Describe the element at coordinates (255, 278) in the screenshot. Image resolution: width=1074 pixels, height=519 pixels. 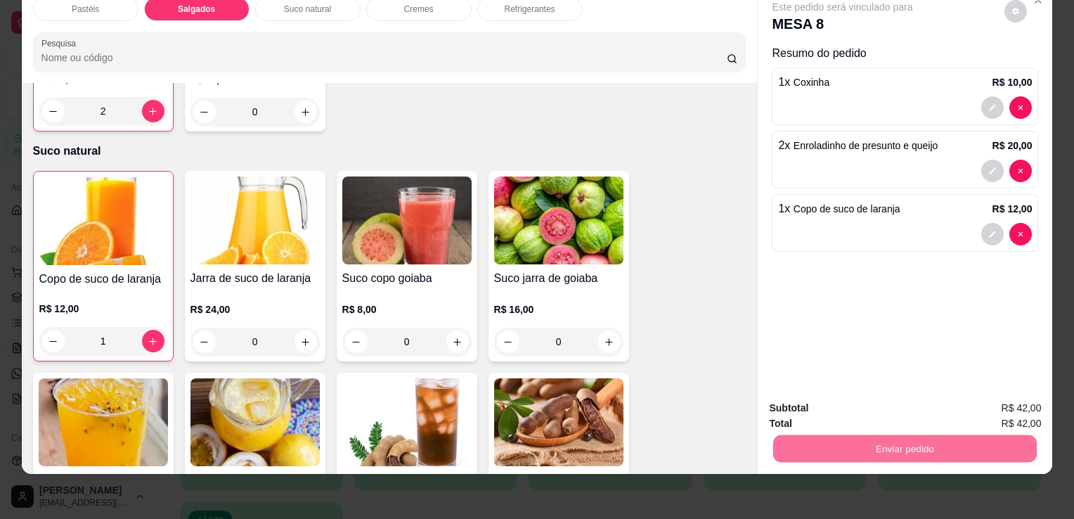
I see `h4: Jarra de suco de laranja` at that location.